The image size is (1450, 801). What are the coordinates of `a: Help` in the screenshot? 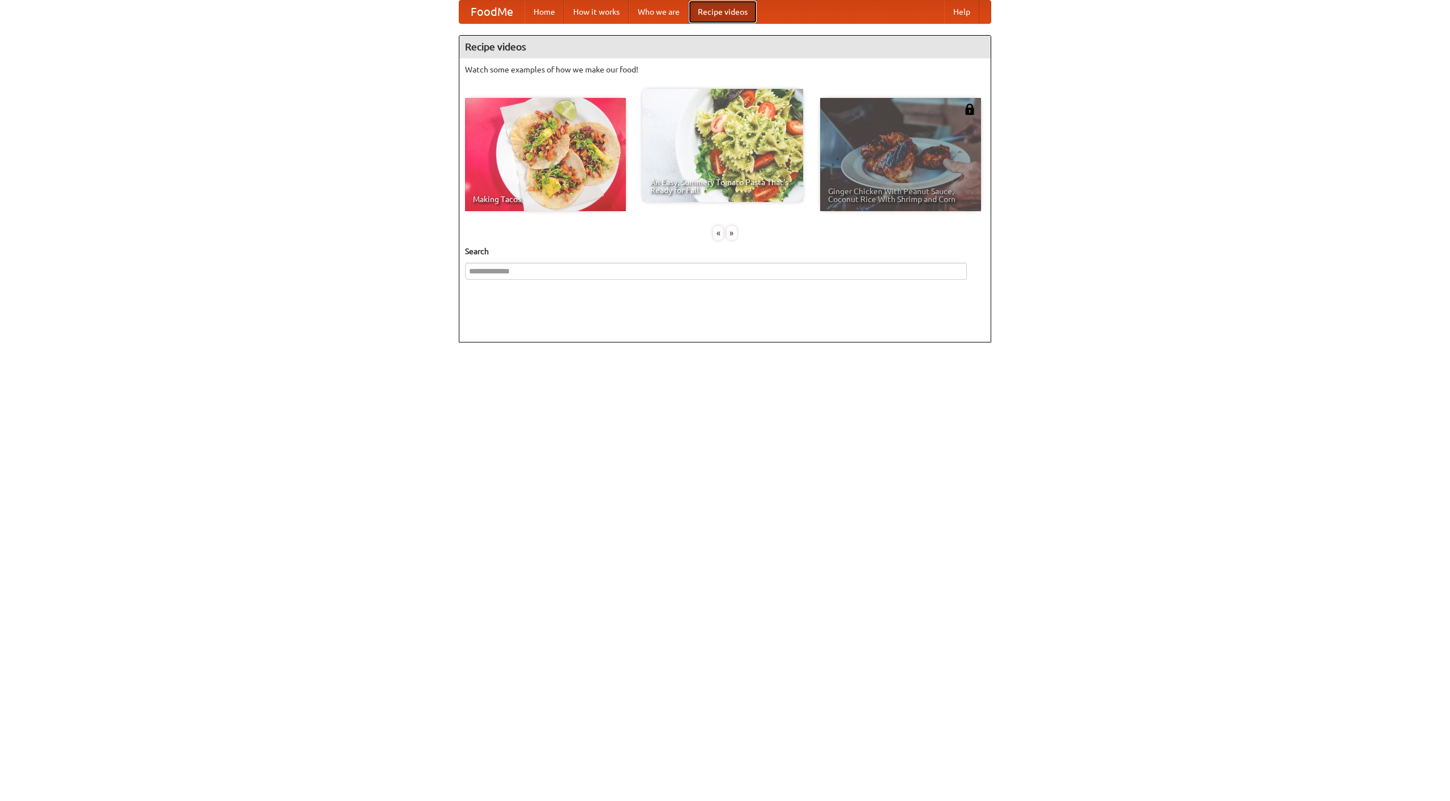 It's located at (962, 12).